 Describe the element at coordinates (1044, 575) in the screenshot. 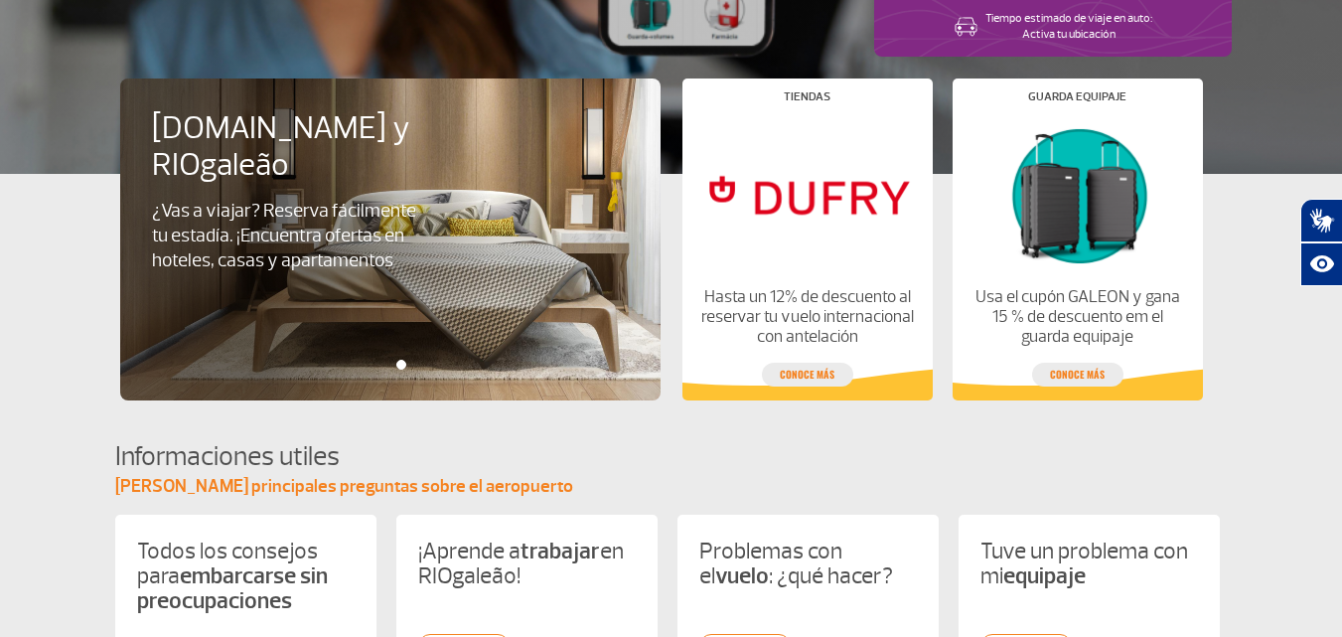

I see `strong: equipaje` at that location.